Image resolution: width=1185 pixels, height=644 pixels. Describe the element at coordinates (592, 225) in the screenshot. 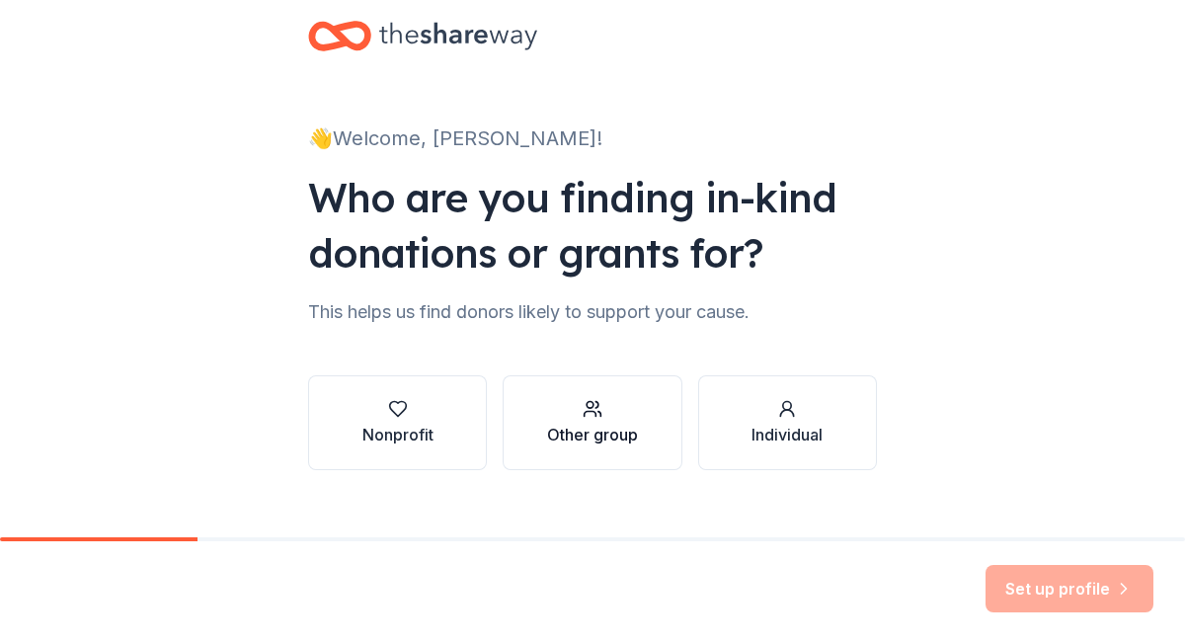

I see `div: Who are you finding in-kind donations or grants for?` at that location.